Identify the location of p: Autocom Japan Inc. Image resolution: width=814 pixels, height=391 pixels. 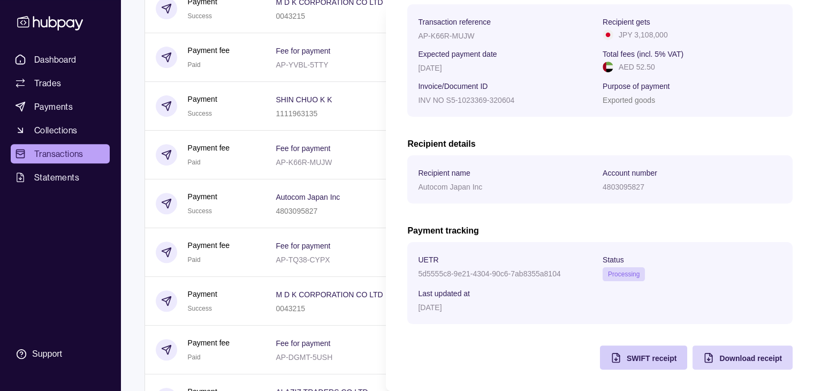
(450, 187).